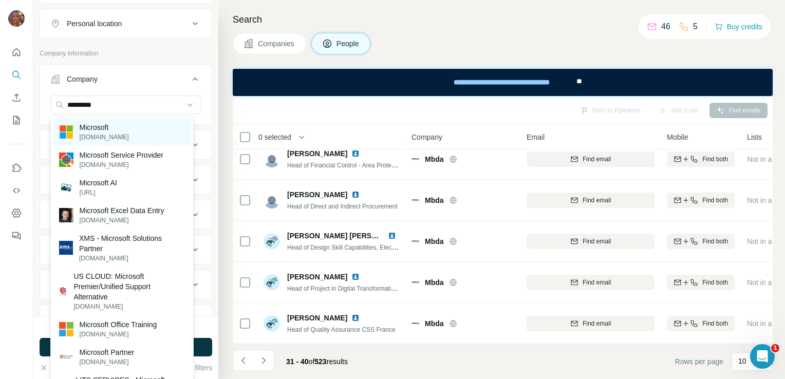  What do you see at coordinates (276, 44) in the screenshot?
I see `span: Companies` at bounding box center [276, 44].